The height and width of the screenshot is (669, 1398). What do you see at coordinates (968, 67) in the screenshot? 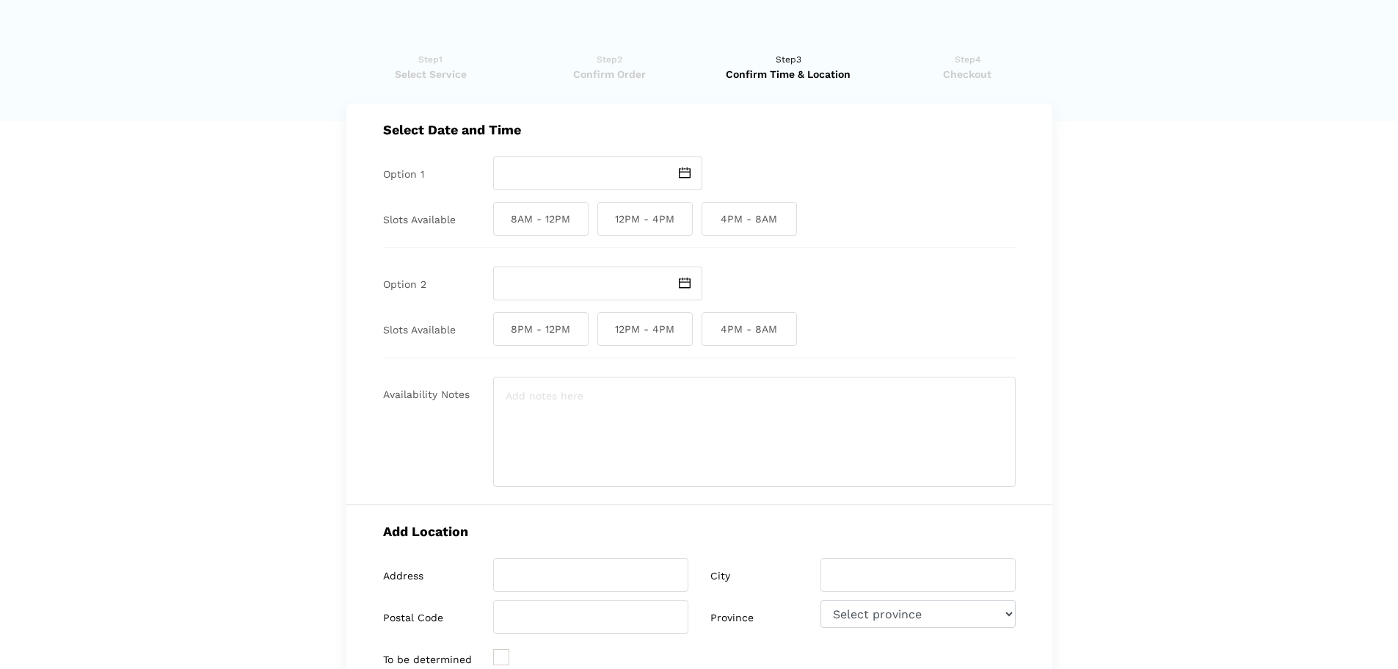
I see `a: Step4` at bounding box center [968, 67].